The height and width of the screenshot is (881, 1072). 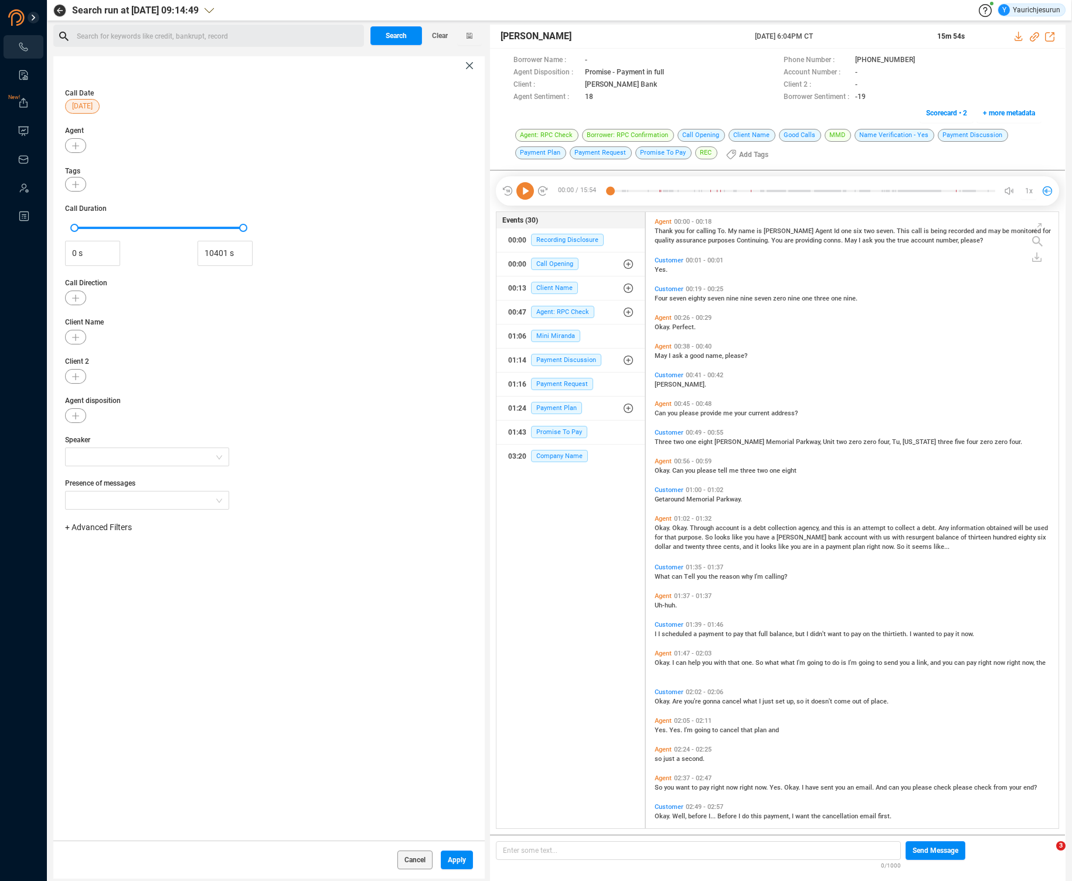 I want to click on span: Recording Disclosure, so click(x=567, y=240).